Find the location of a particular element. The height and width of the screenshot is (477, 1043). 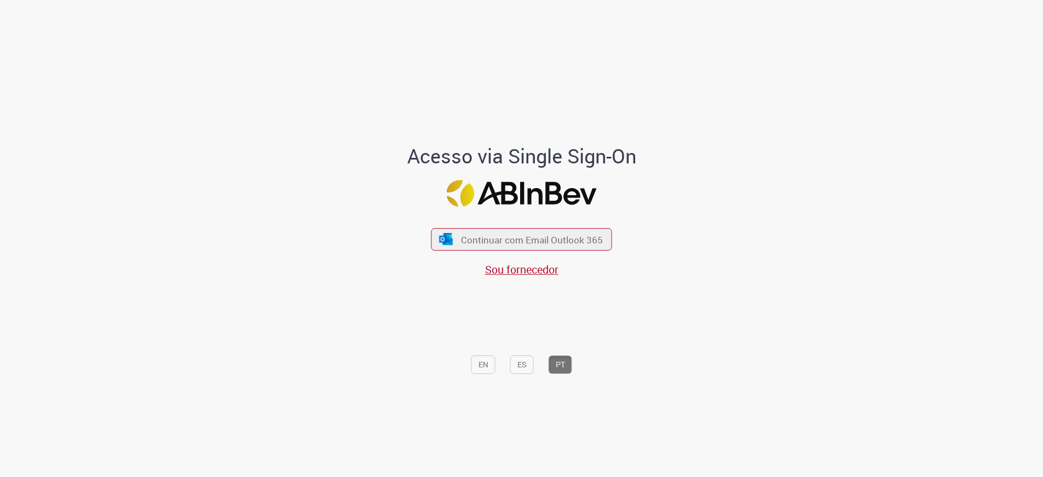

span: Sou fornecedor is located at coordinates (522, 269).